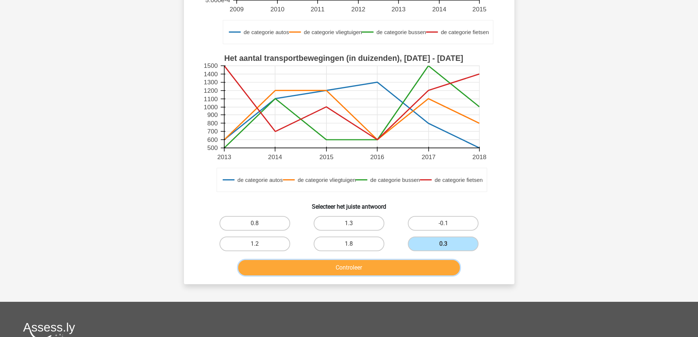  What do you see at coordinates (443, 244) in the screenshot?
I see `label: 0.3` at bounding box center [443, 244].